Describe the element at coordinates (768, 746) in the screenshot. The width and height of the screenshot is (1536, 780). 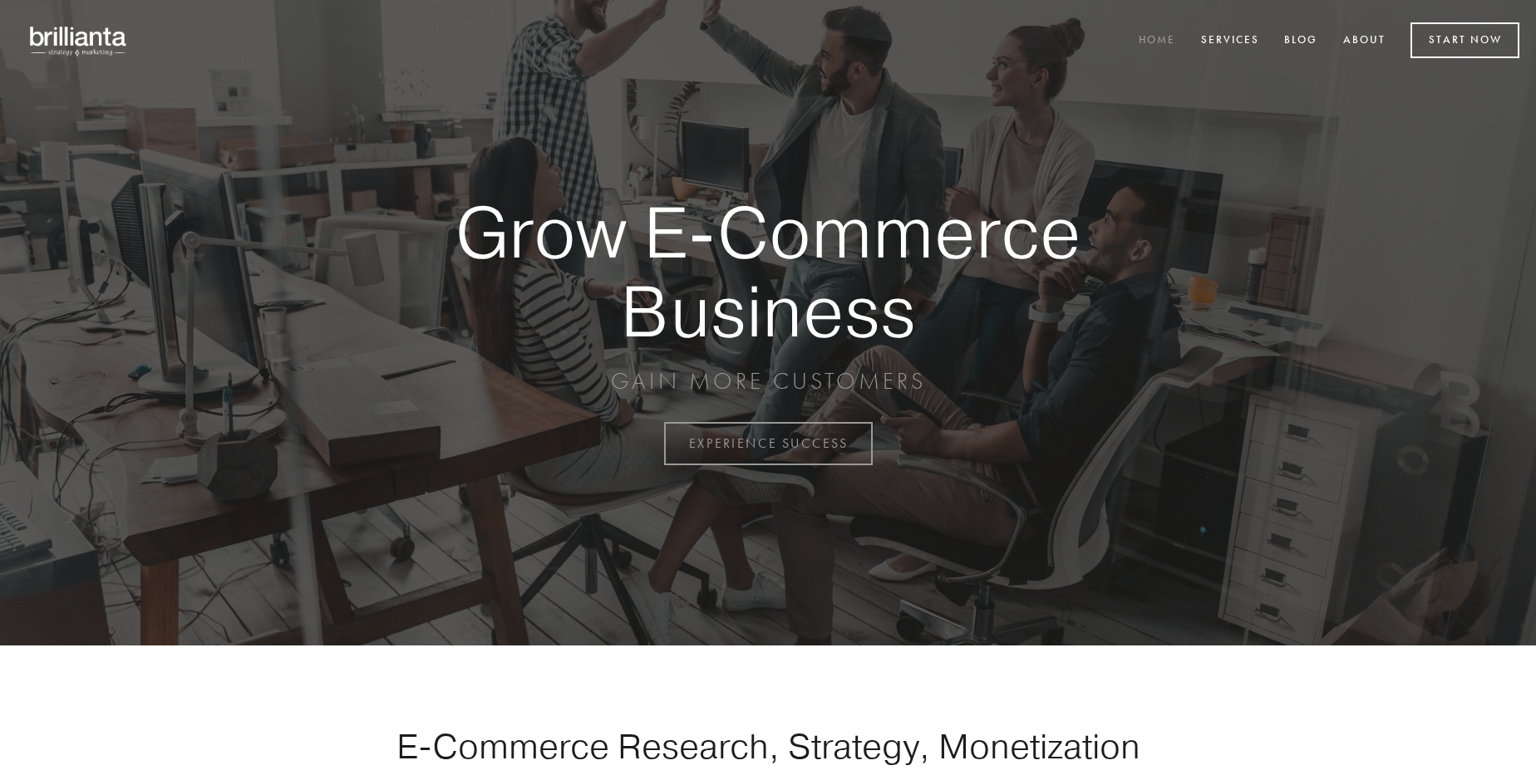
I see `h1: E-Commerce Research, Strategy, Monetization` at that location.